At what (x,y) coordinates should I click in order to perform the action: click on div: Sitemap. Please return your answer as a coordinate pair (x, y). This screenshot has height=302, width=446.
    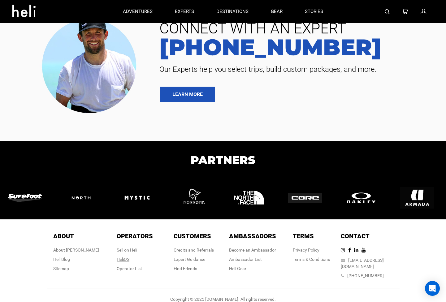
    Looking at the image, I should click on (76, 269).